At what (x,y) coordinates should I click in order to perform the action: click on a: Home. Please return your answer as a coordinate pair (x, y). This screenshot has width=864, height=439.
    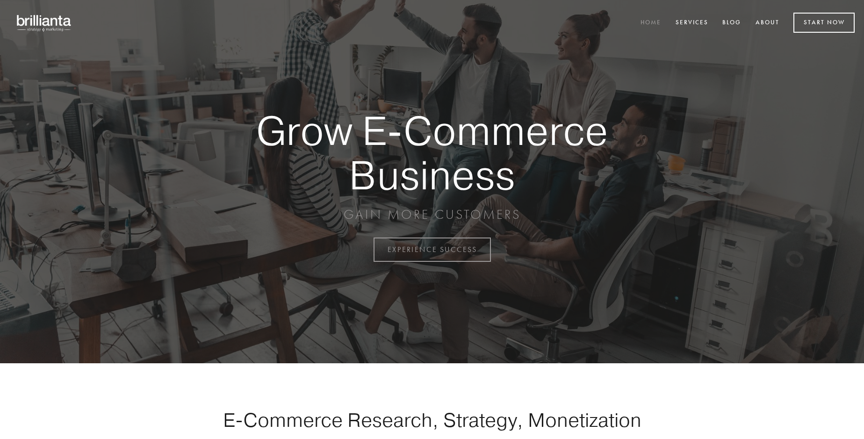
    Looking at the image, I should click on (651, 23).